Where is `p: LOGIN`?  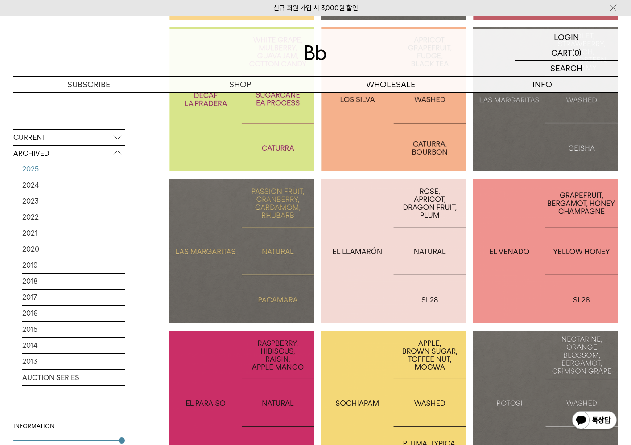 p: LOGIN is located at coordinates (566, 37).